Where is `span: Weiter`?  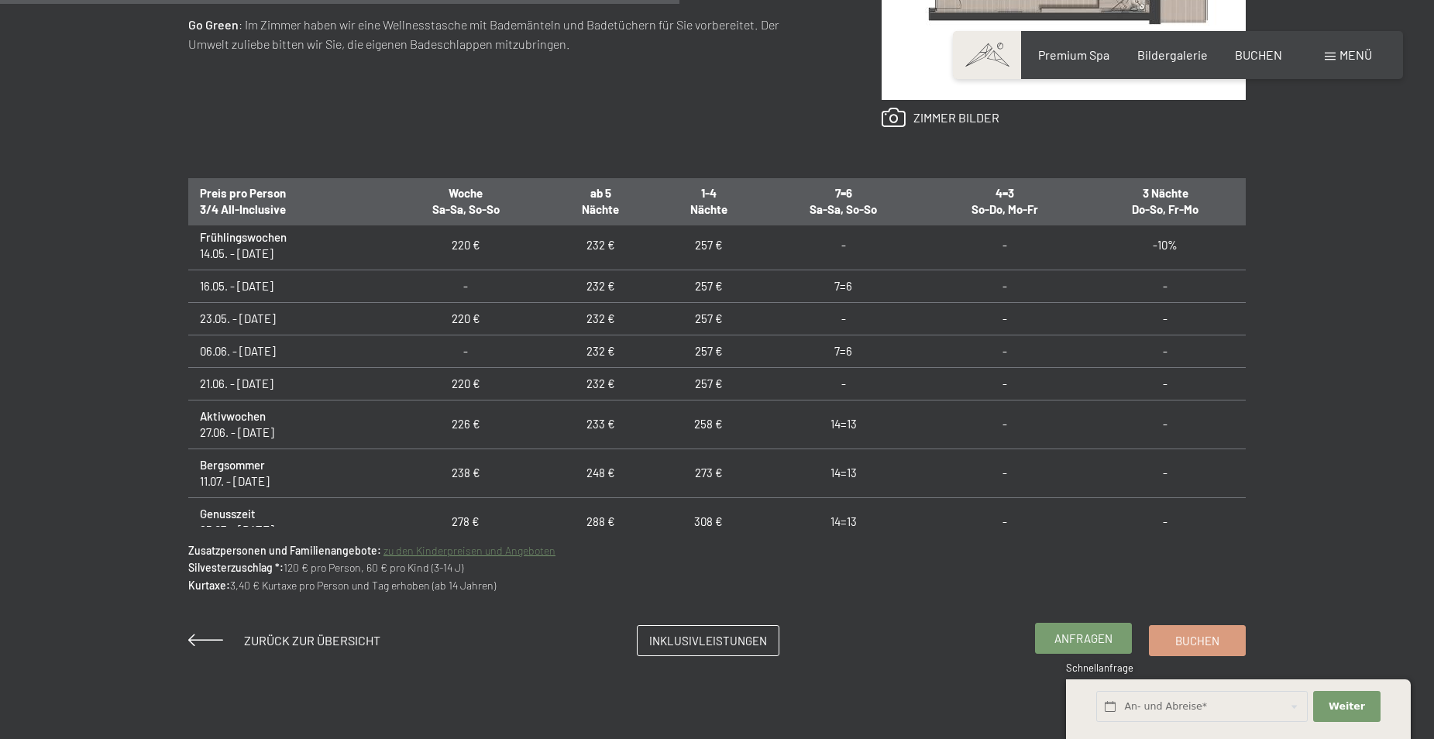 span: Weiter is located at coordinates (1346, 707).